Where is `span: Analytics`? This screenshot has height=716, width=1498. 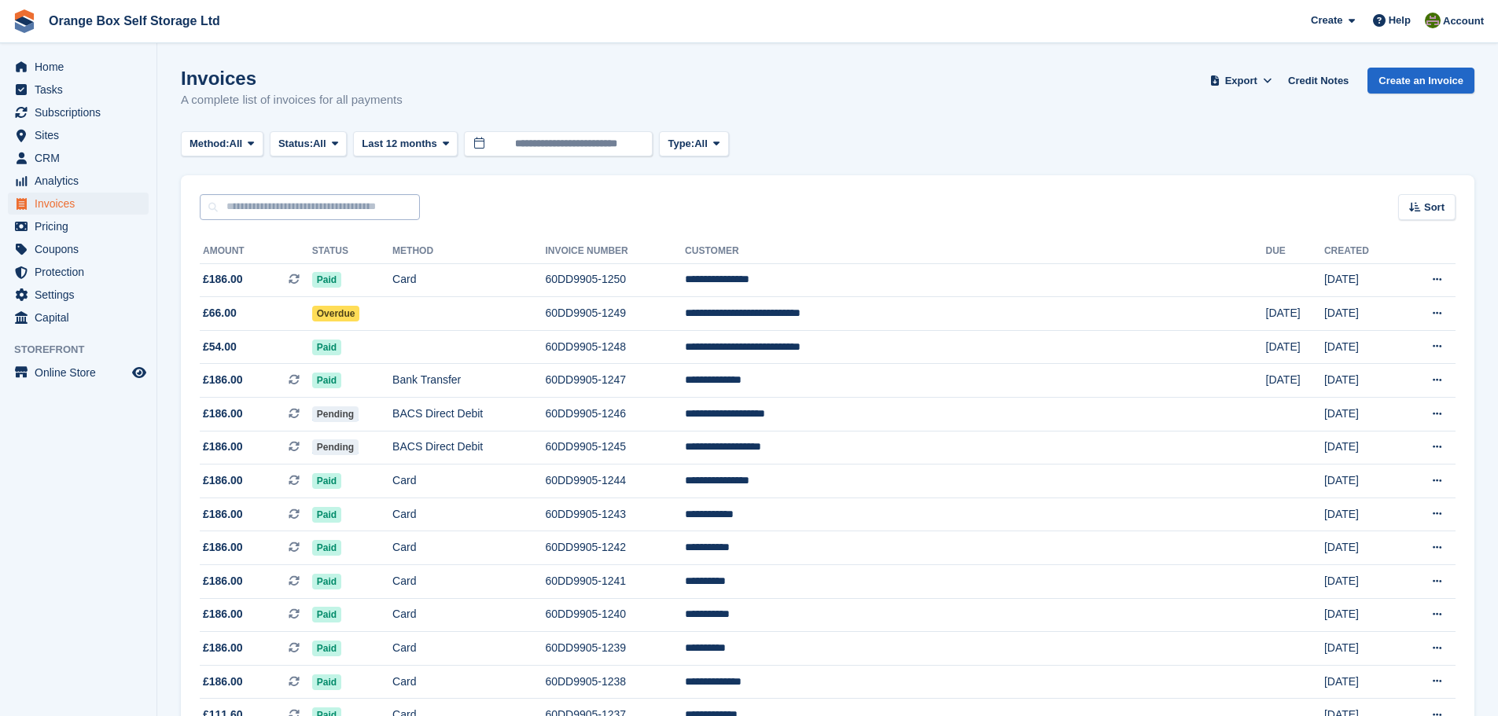 span: Analytics is located at coordinates (82, 181).